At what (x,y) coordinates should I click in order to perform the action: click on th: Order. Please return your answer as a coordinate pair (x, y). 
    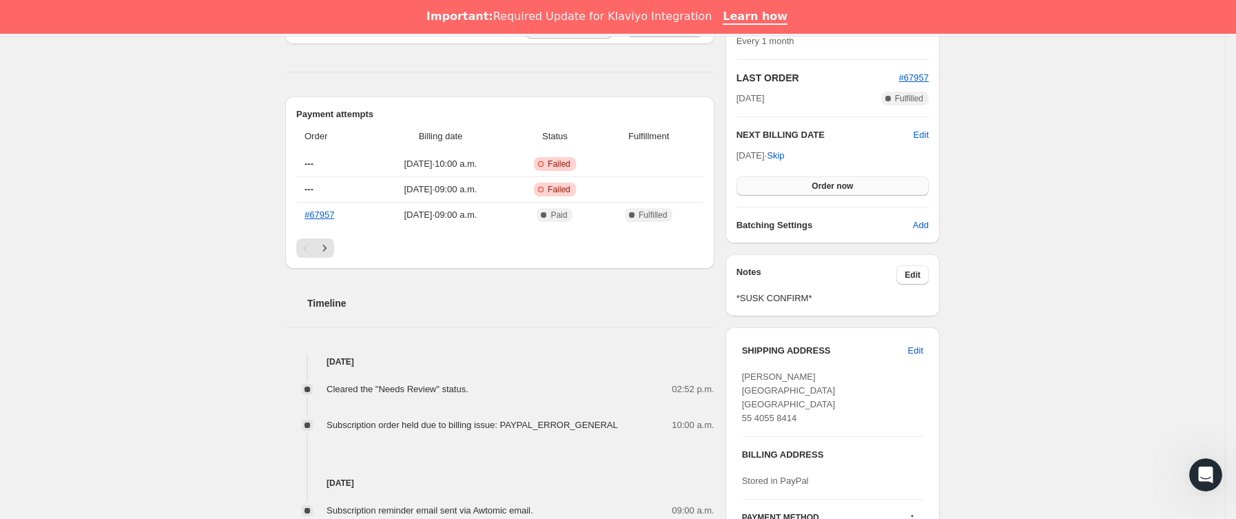
    Looking at the image, I should click on (333, 136).